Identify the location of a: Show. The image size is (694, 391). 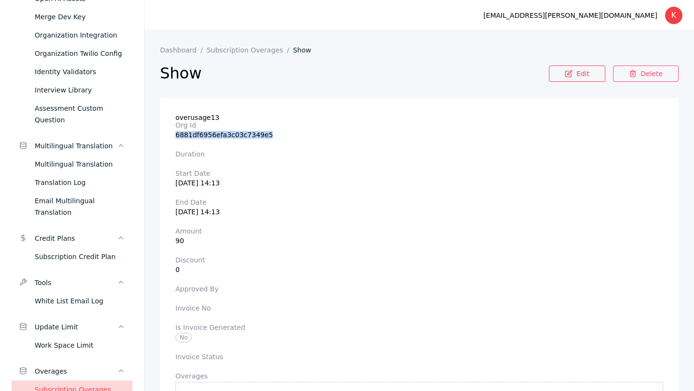
(306, 50).